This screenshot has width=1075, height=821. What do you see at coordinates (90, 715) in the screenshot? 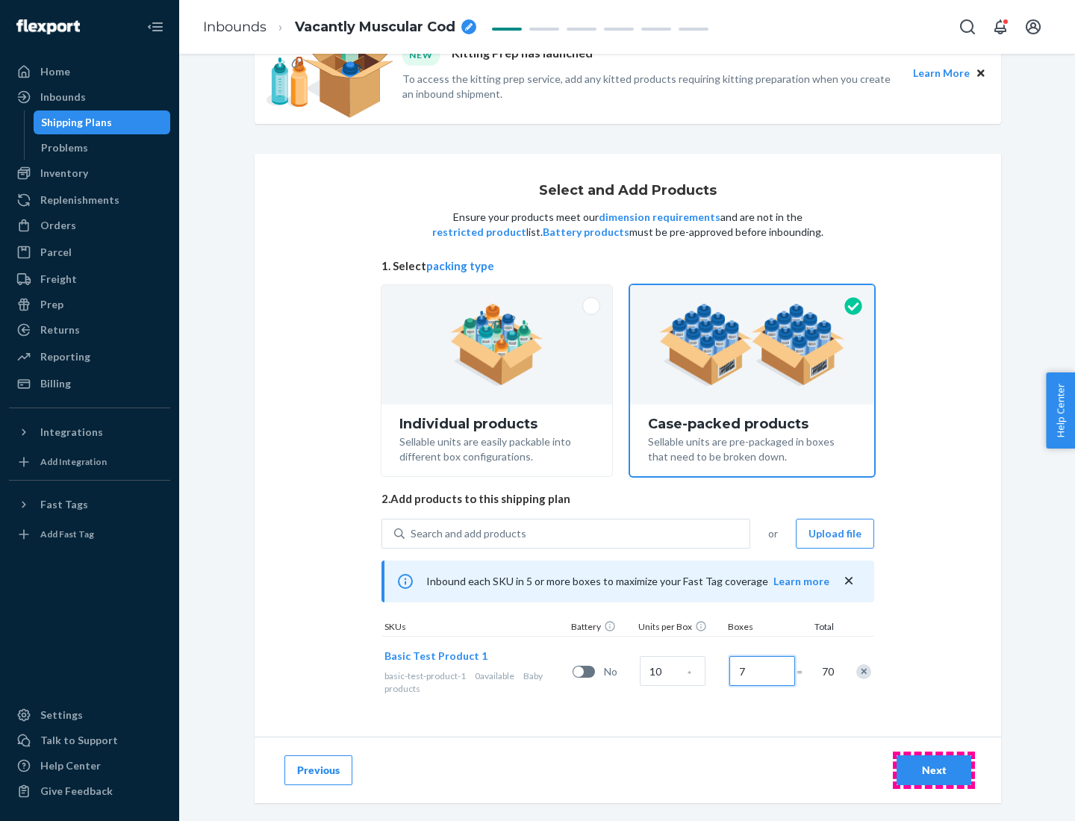
I see `a: Settings` at bounding box center [90, 715].